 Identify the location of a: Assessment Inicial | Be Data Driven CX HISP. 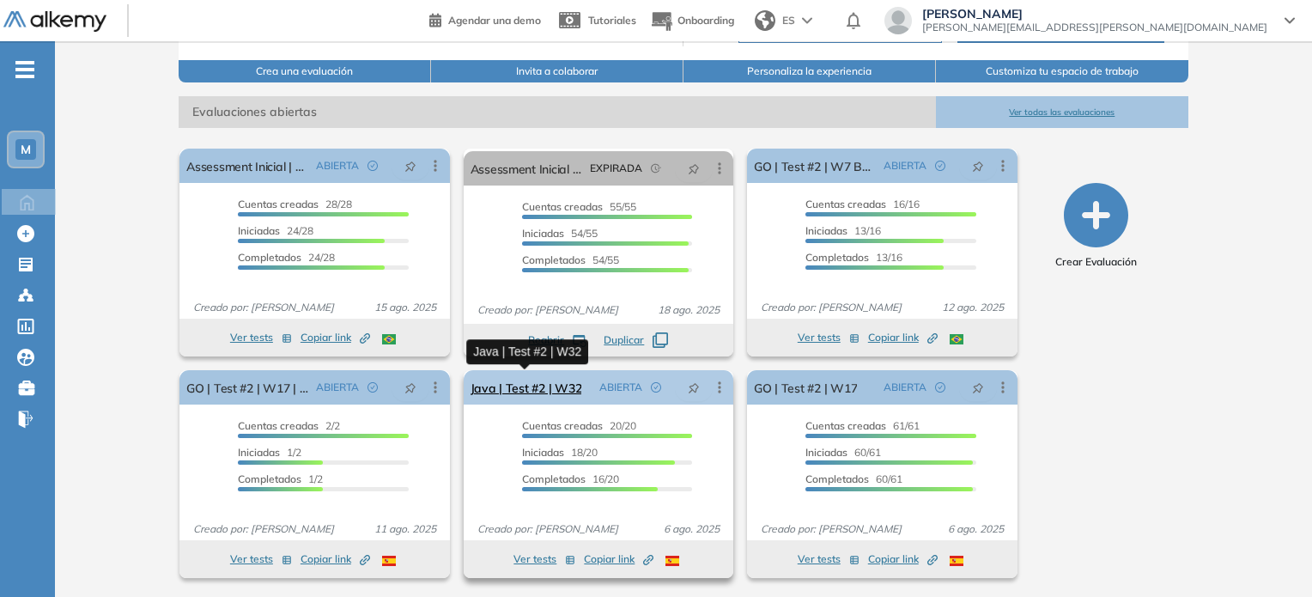
(526, 168).